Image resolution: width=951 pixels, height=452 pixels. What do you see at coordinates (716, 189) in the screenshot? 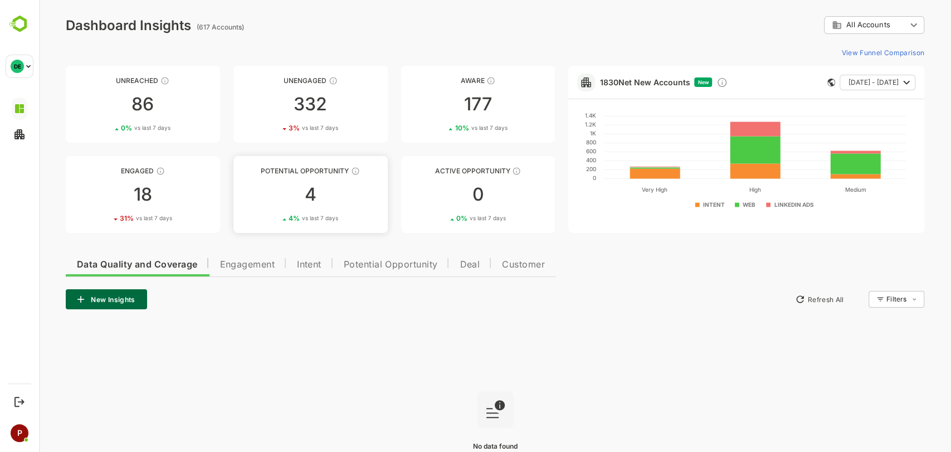
I see `text: High` at bounding box center [716, 189].